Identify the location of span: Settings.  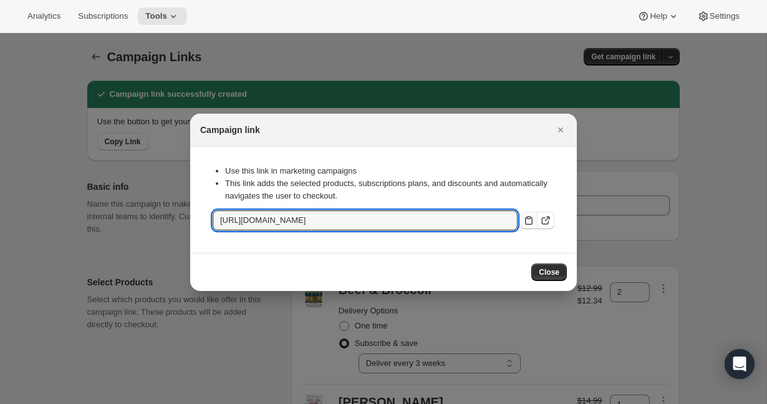
(725, 16).